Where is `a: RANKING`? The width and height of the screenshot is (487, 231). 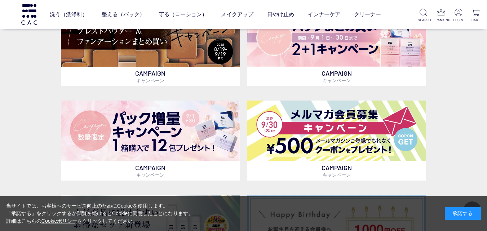
a: RANKING is located at coordinates (441, 16).